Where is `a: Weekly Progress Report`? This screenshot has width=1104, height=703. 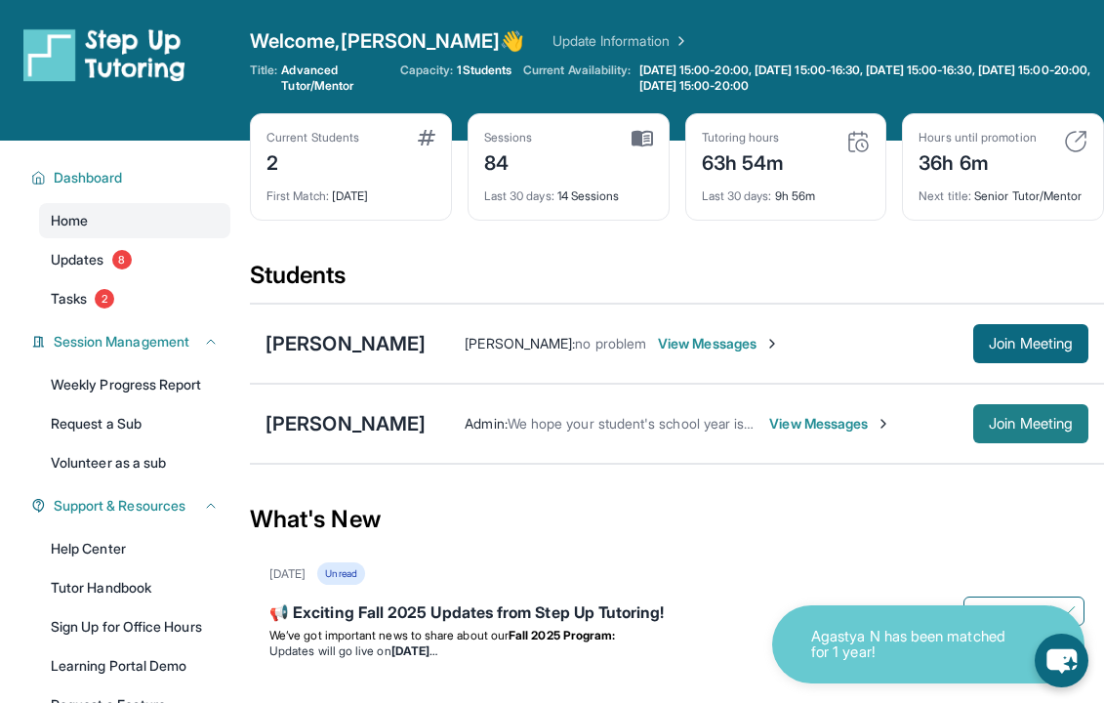 a: Weekly Progress Report is located at coordinates (135, 385).